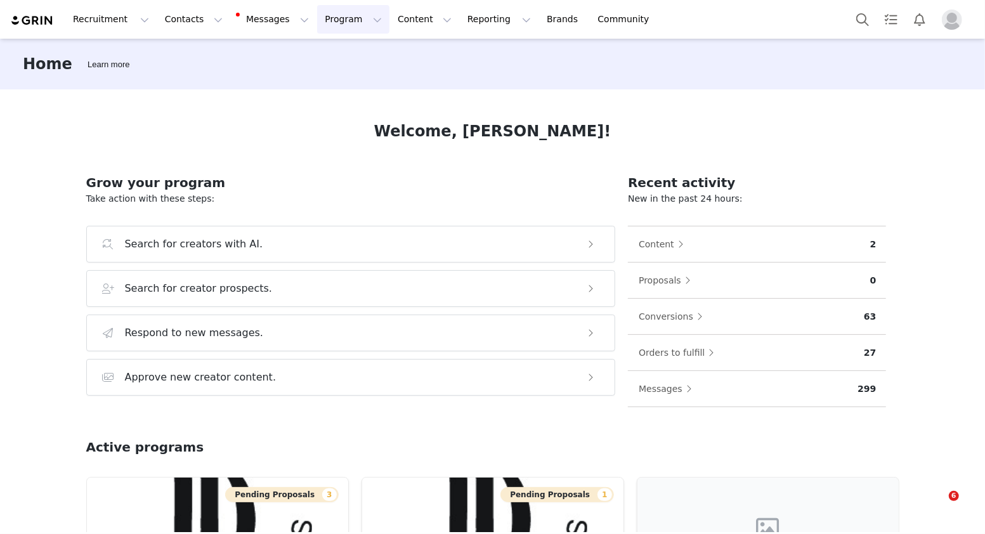 The height and width of the screenshot is (534, 985). What do you see at coordinates (869, 352) in the screenshot?
I see `p: 27` at bounding box center [869, 352].